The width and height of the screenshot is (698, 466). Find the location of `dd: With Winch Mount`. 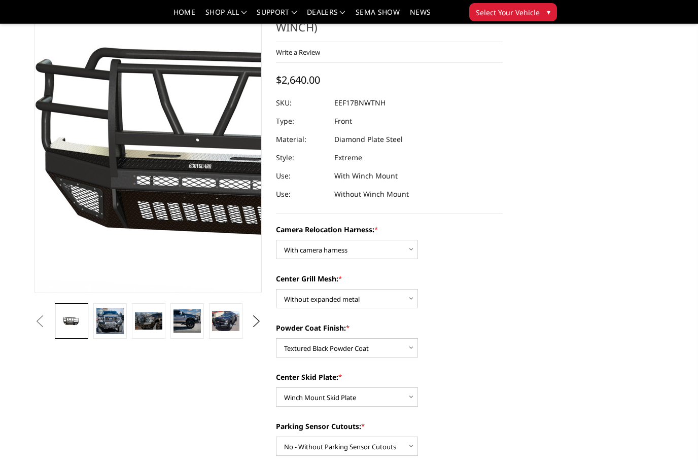

dd: With Winch Mount is located at coordinates (366, 176).